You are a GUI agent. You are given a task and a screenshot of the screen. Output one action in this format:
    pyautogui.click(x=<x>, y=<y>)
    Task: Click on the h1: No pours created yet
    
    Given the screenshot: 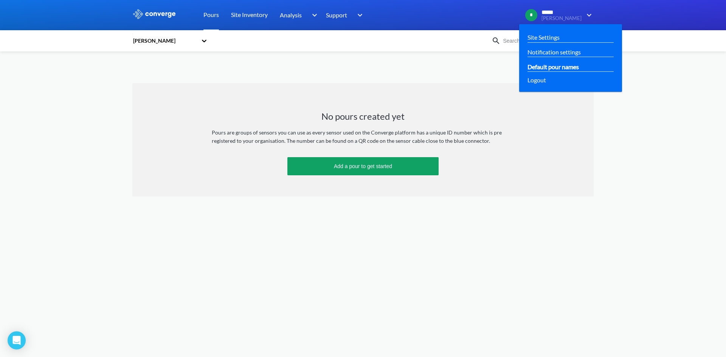 What is the action you would take?
    pyautogui.click(x=363, y=117)
    